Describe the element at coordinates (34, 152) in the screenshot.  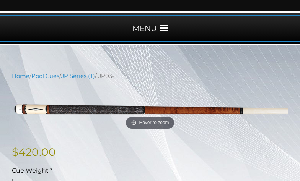
I see `bdi: 420.00` at that location.